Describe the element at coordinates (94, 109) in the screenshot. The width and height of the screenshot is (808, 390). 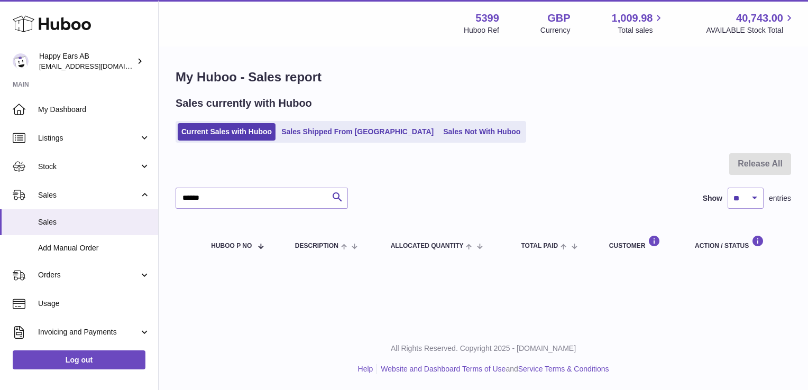
I see `span: My Dashboard` at that location.